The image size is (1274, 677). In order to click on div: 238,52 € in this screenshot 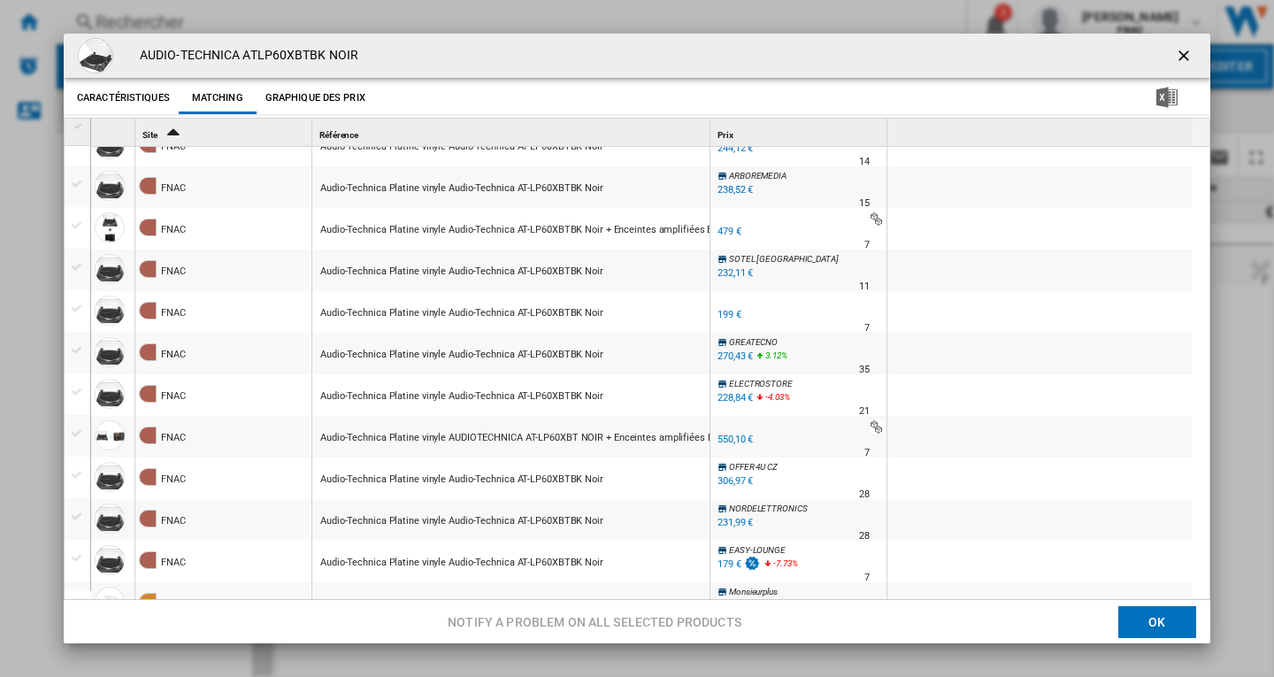, I will do `click(734, 190)`.